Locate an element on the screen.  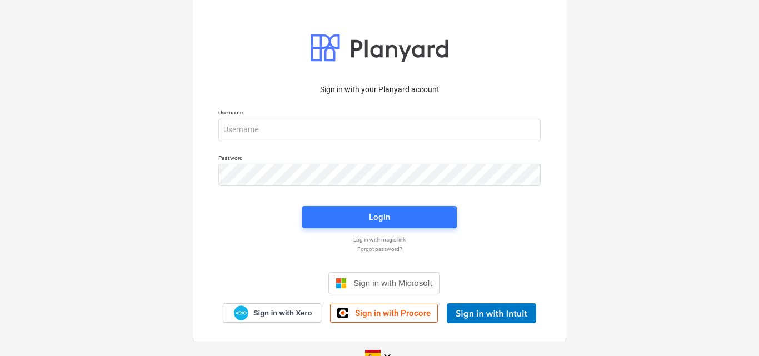
a: Forgot password? is located at coordinates (380, 249).